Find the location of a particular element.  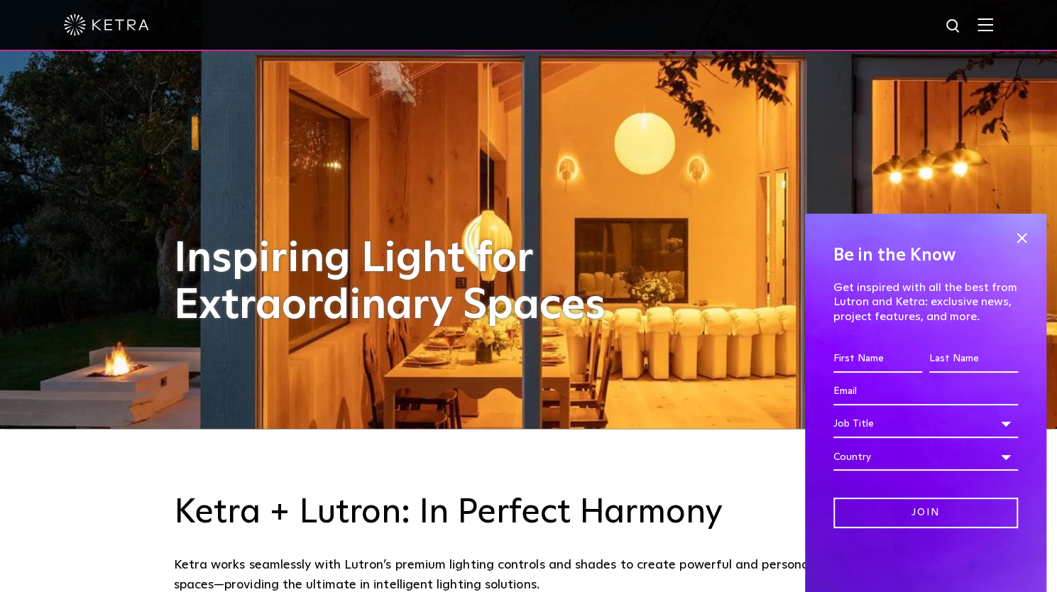

img: search icon is located at coordinates (953, 26).